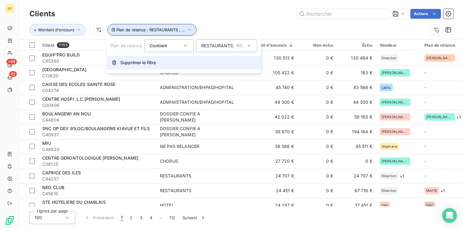 This screenshot has height=229, width=463. I want to click on td: 45 511 €, so click(357, 146).